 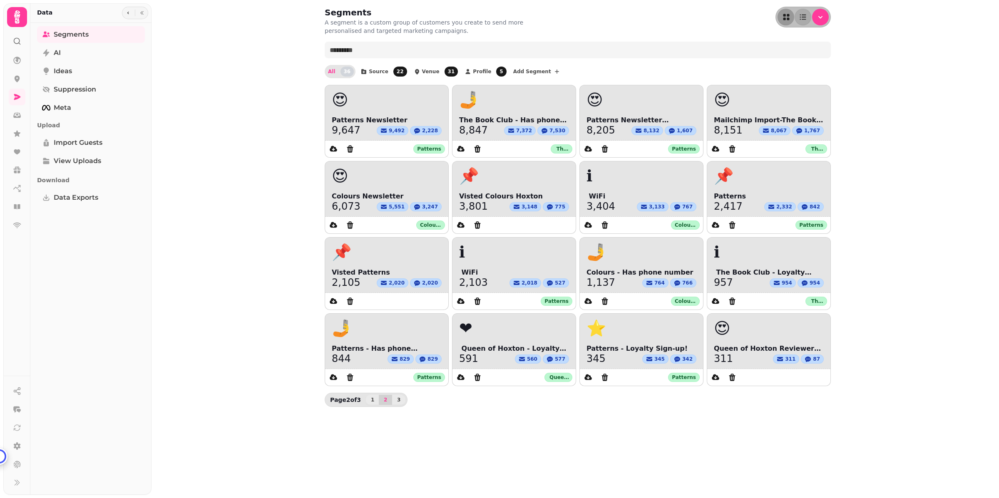 I want to click on span: Patterns - Loyalty Sign-up!, so click(x=642, y=349).